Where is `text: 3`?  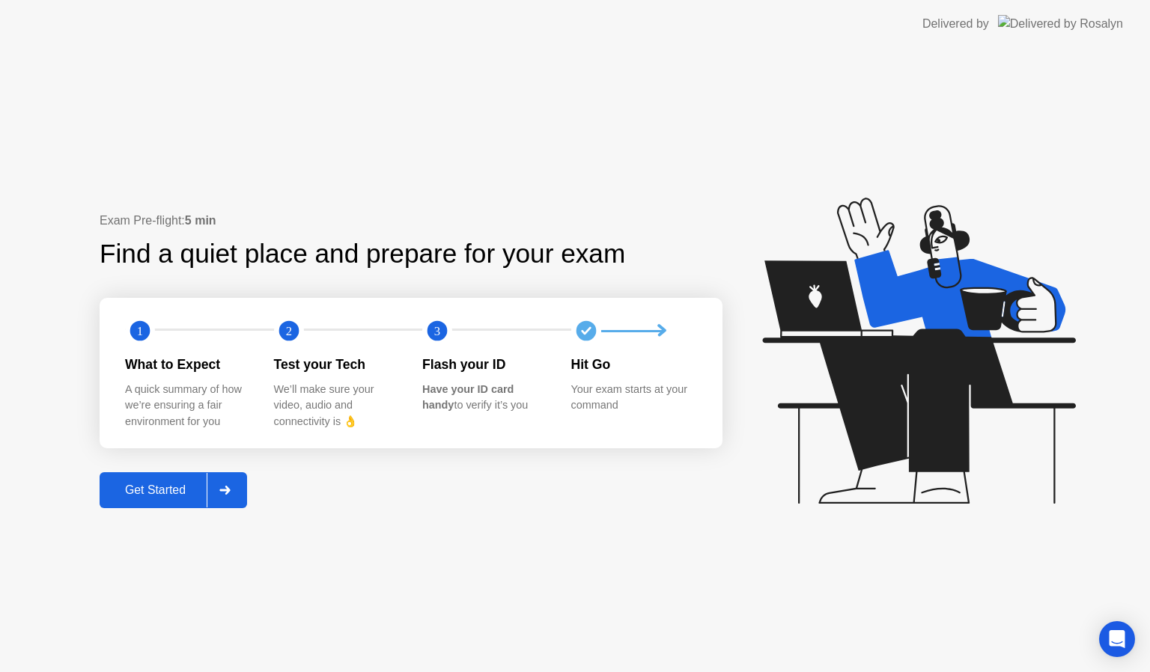 text: 3 is located at coordinates (437, 331).